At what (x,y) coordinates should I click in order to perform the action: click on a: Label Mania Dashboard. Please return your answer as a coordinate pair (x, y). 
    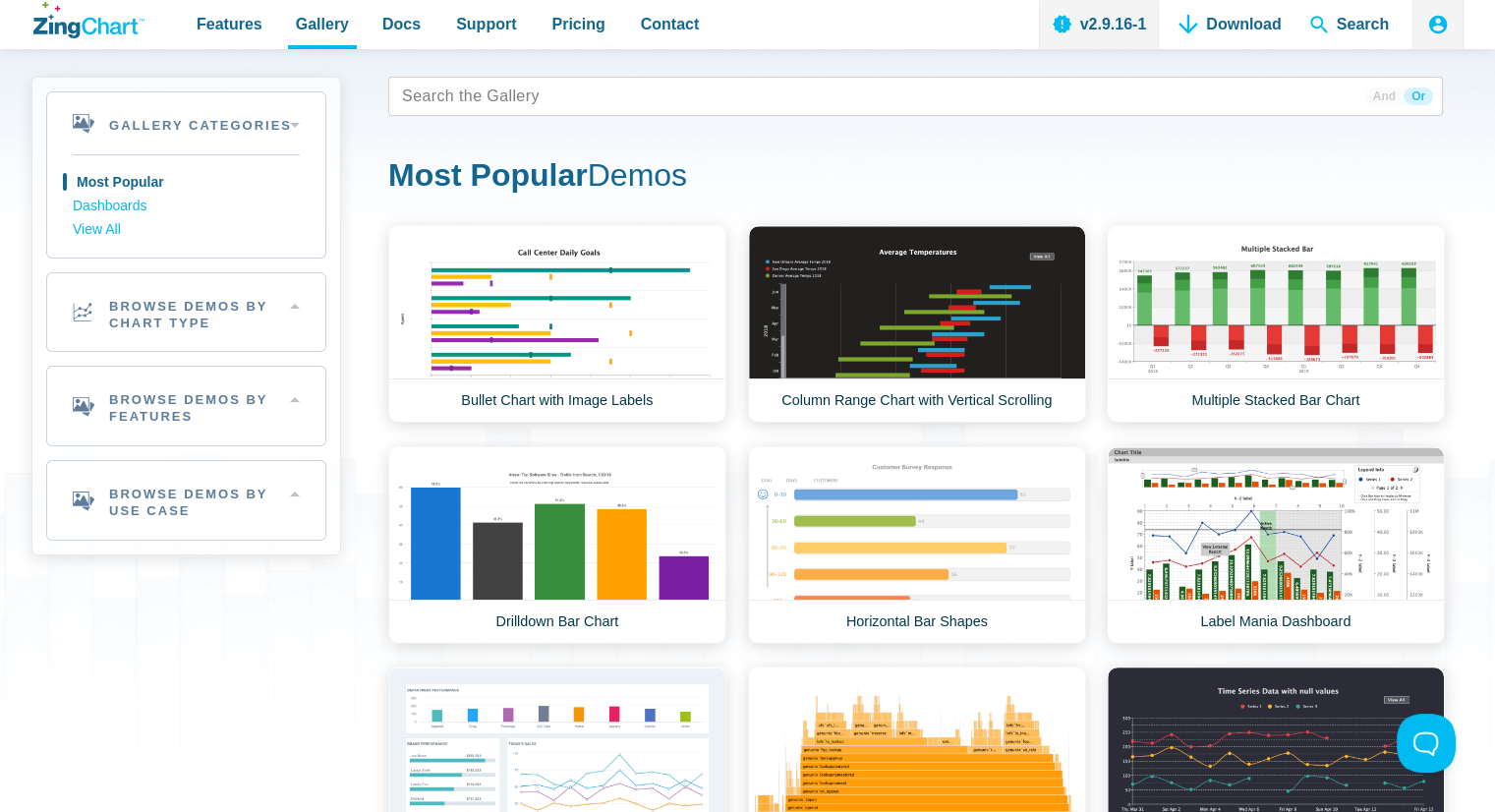
    Looking at the image, I should click on (1276, 544).